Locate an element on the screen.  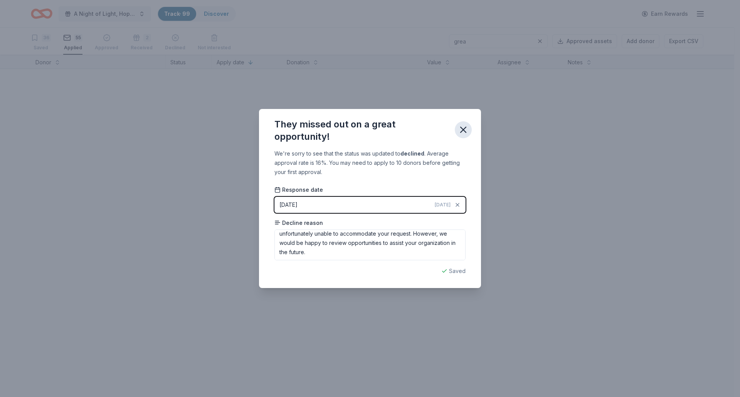
span: Response date is located at coordinates (299, 190).